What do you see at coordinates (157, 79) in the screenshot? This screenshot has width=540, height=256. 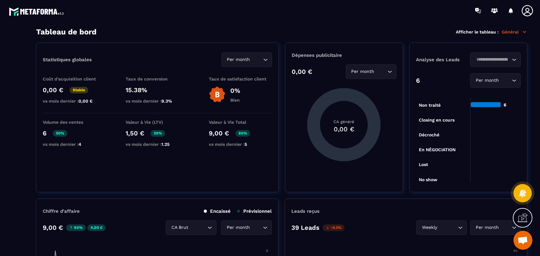 I see `p: Taux de conversion` at bounding box center [157, 79].